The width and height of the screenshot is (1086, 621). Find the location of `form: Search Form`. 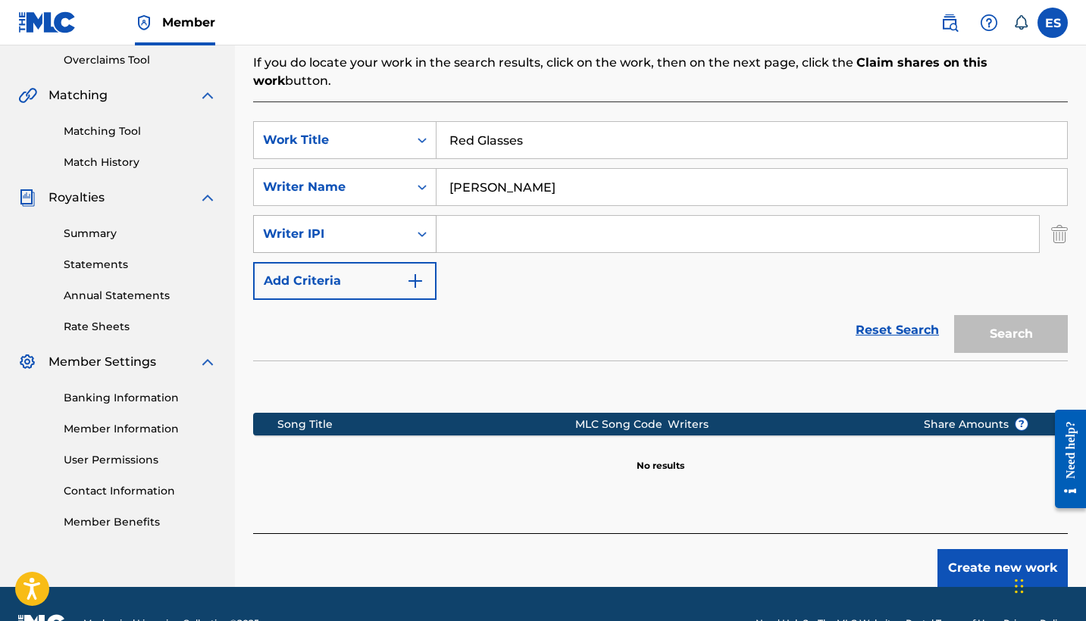

form: Search Form is located at coordinates (660, 241).